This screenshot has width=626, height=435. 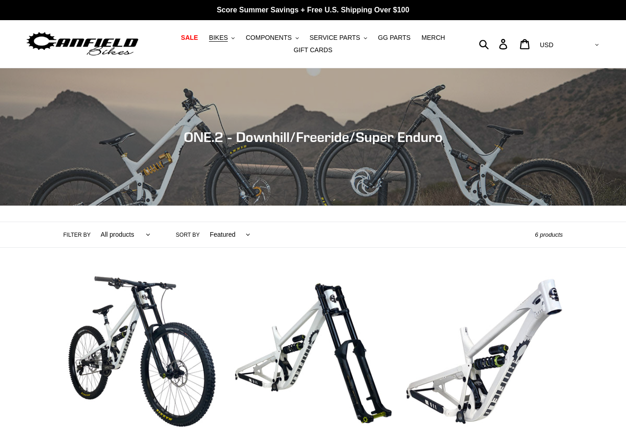 What do you see at coordinates (433, 38) in the screenshot?
I see `a: MERCH` at bounding box center [433, 38].